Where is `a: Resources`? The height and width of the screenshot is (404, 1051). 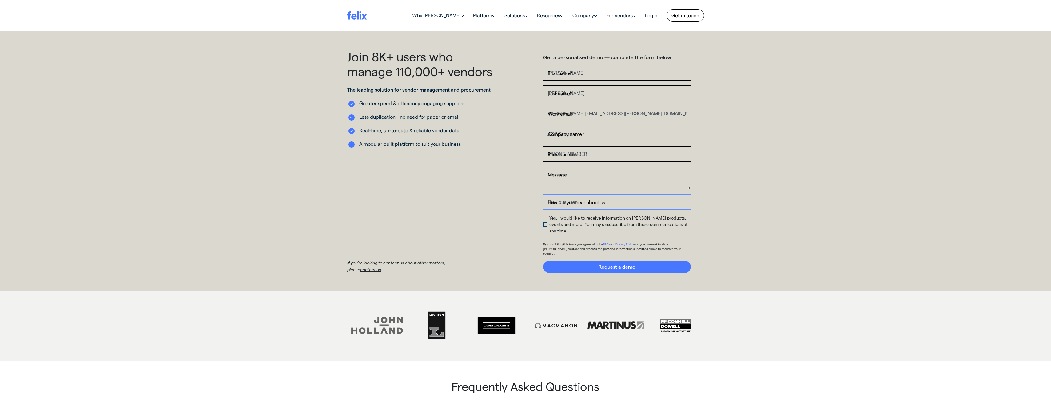
a: Resources is located at coordinates (550, 15).